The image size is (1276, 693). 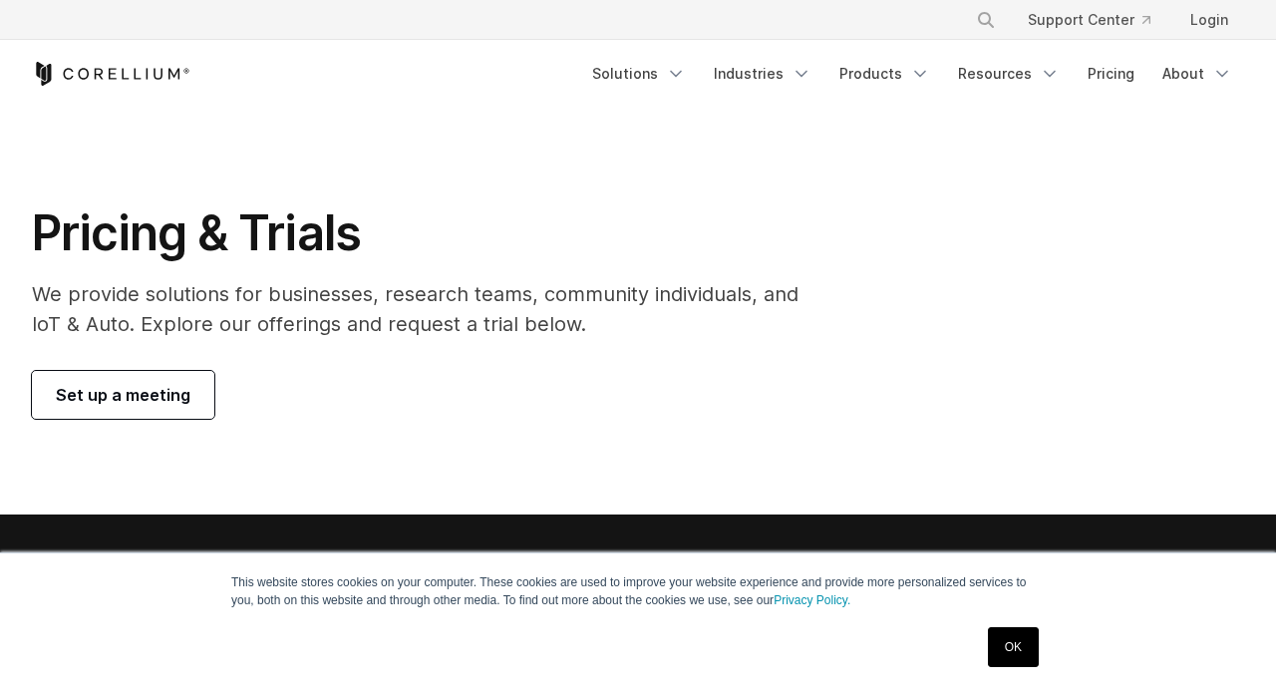 I want to click on a: Login, so click(x=1209, y=20).